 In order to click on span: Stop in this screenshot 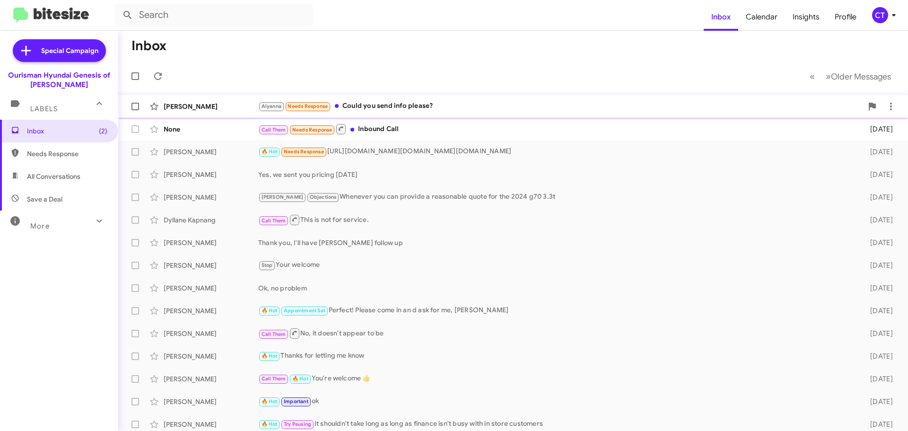, I will do `click(267, 265)`.